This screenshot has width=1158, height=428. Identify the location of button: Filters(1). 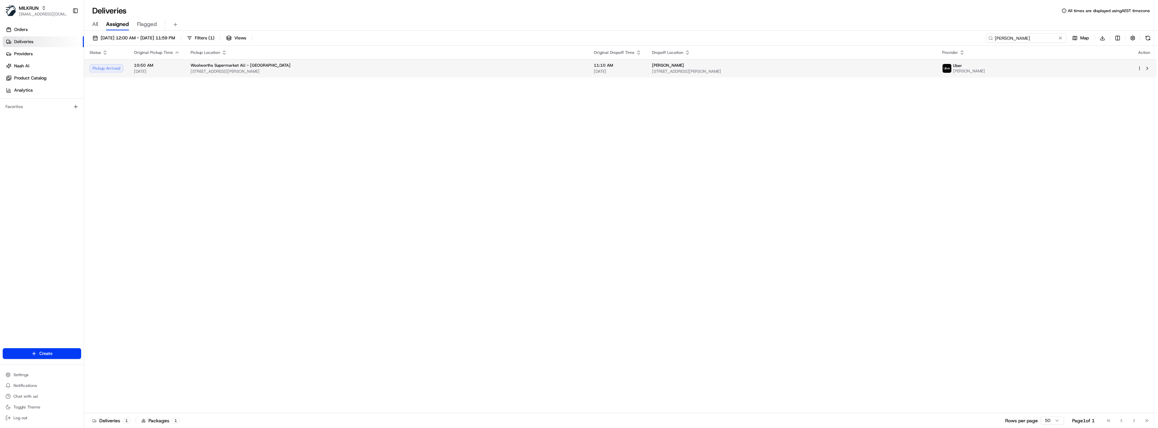
(201, 38).